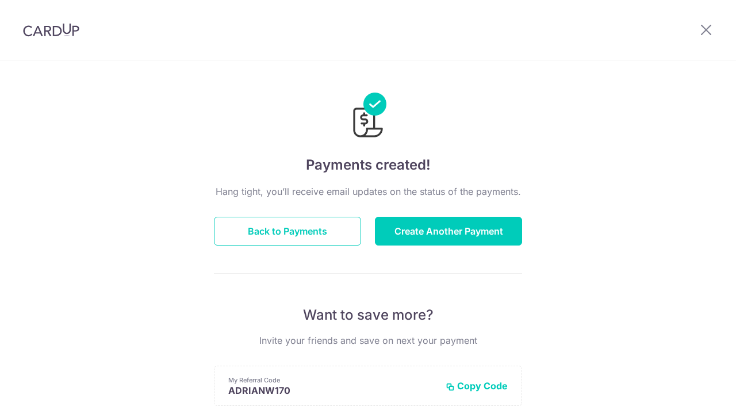  What do you see at coordinates (332, 390) in the screenshot?
I see `p: ADRIANW170` at bounding box center [332, 390].